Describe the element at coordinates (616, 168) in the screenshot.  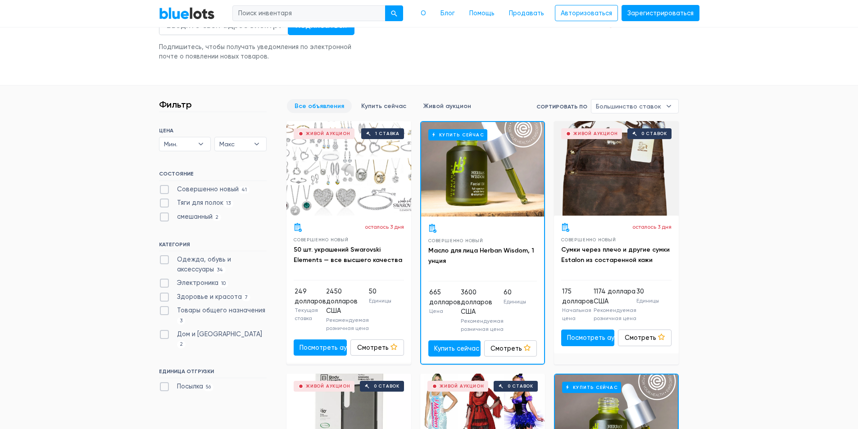
I see `a: Живой аукцион 0 ставок` at that location.